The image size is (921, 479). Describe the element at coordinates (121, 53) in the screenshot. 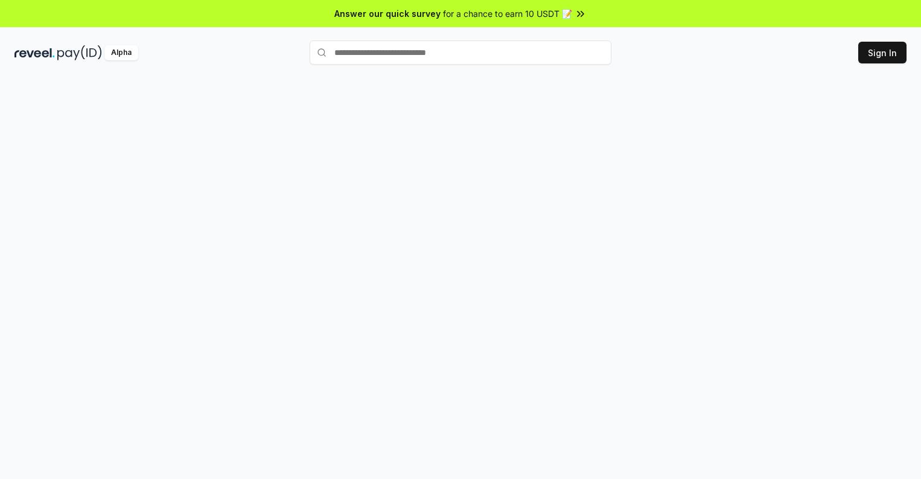

I see `div: Alpha` at that location.